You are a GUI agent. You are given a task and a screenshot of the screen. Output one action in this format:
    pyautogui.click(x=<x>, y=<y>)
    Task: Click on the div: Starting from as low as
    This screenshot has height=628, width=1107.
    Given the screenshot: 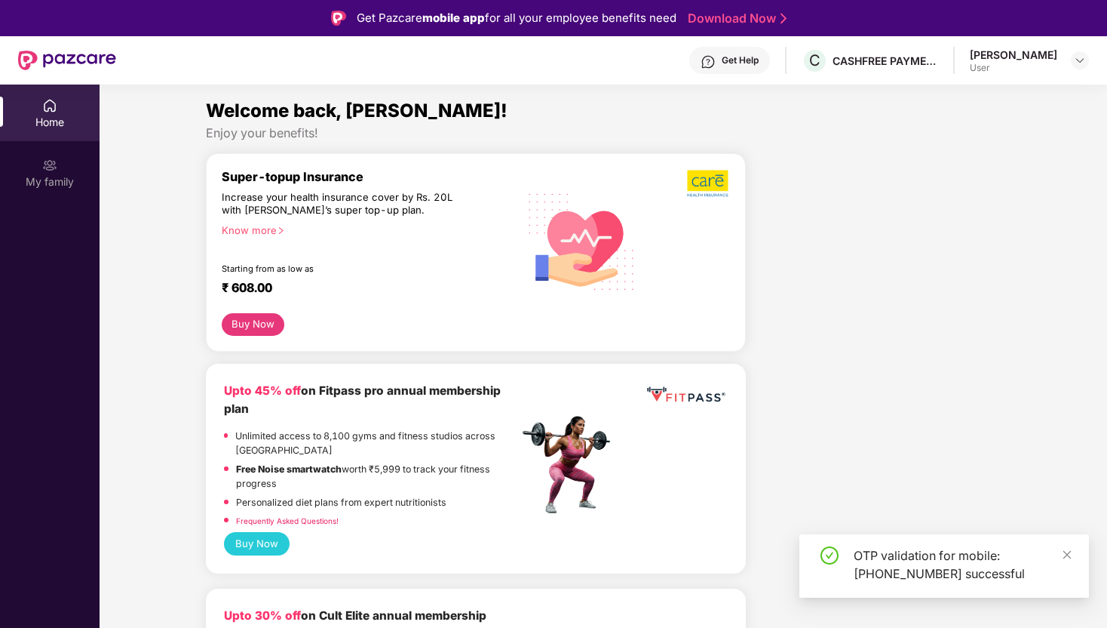 What is the action you would take?
    pyautogui.click(x=338, y=269)
    